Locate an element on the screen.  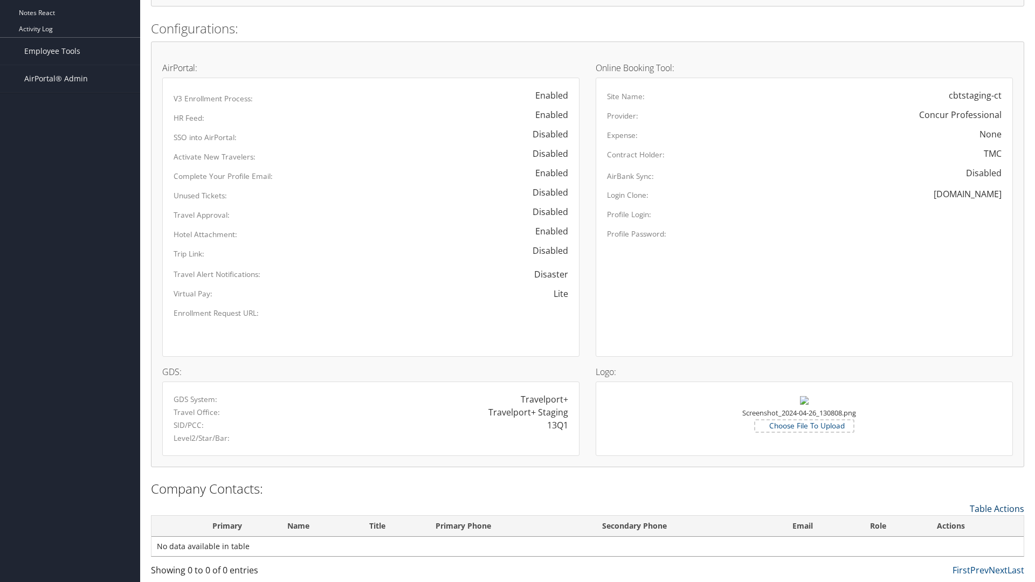
h2: Company Contacts: is located at coordinates (587, 489).